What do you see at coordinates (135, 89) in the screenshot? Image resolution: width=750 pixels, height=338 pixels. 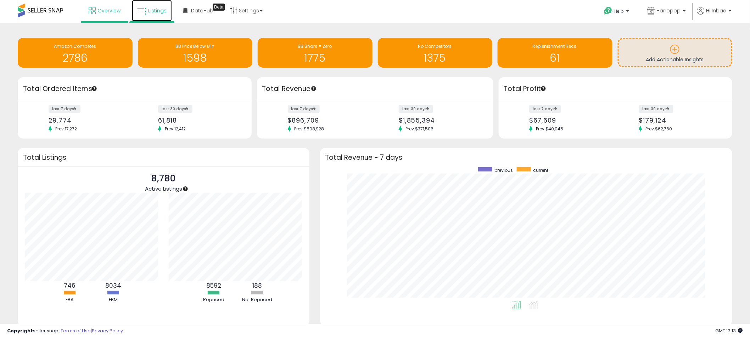 I see `h3: Total Ordered Items` at bounding box center [135, 89].